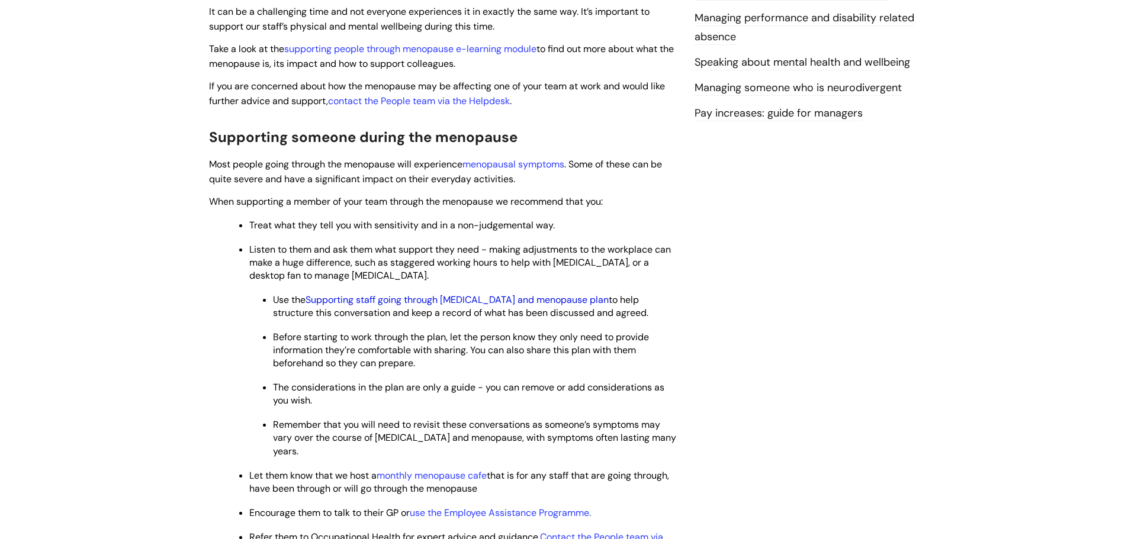 The image size is (1128, 539). I want to click on a: monthly menopause cafe, so click(431, 475).